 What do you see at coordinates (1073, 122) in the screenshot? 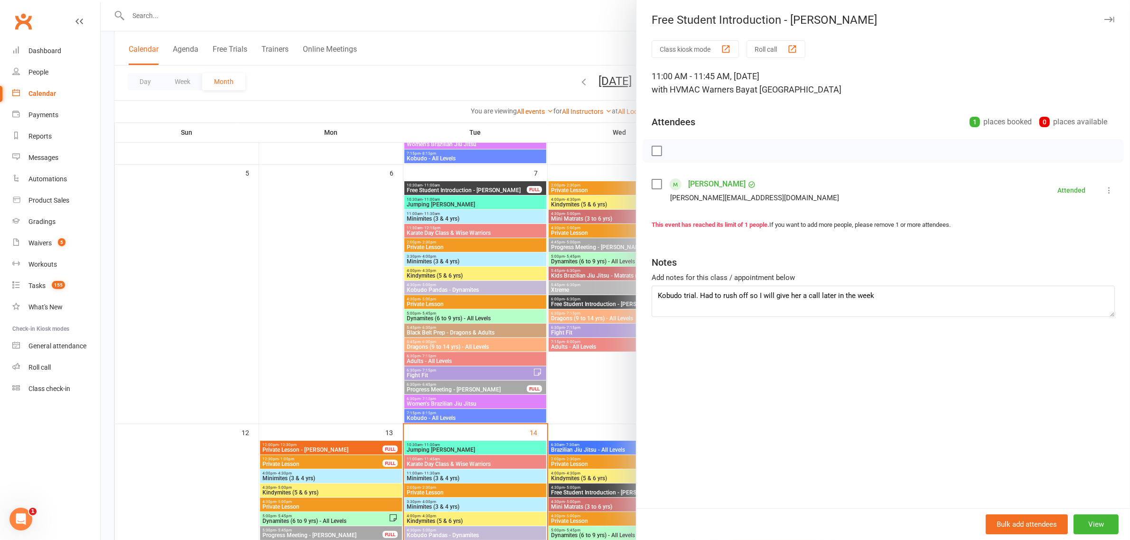
I see `div: places available` at bounding box center [1073, 122].